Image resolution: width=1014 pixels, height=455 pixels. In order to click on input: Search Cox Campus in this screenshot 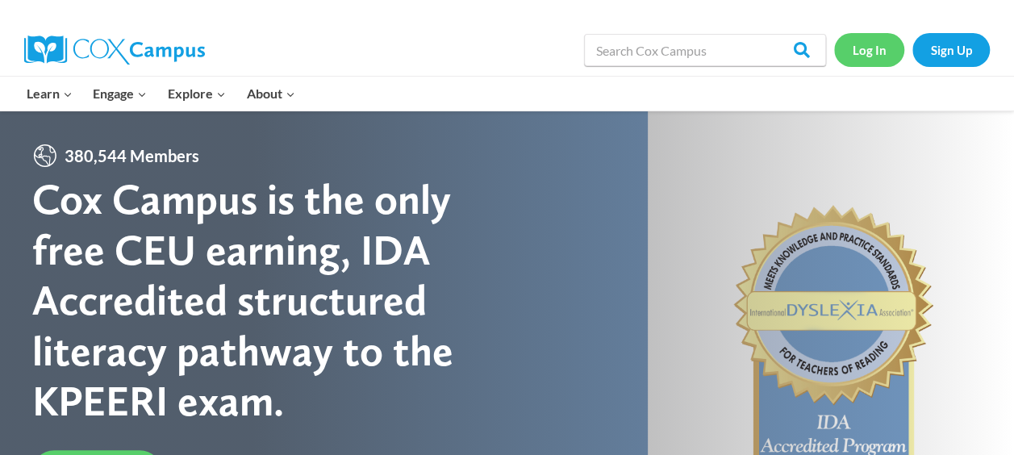, I will do `click(705, 50)`.